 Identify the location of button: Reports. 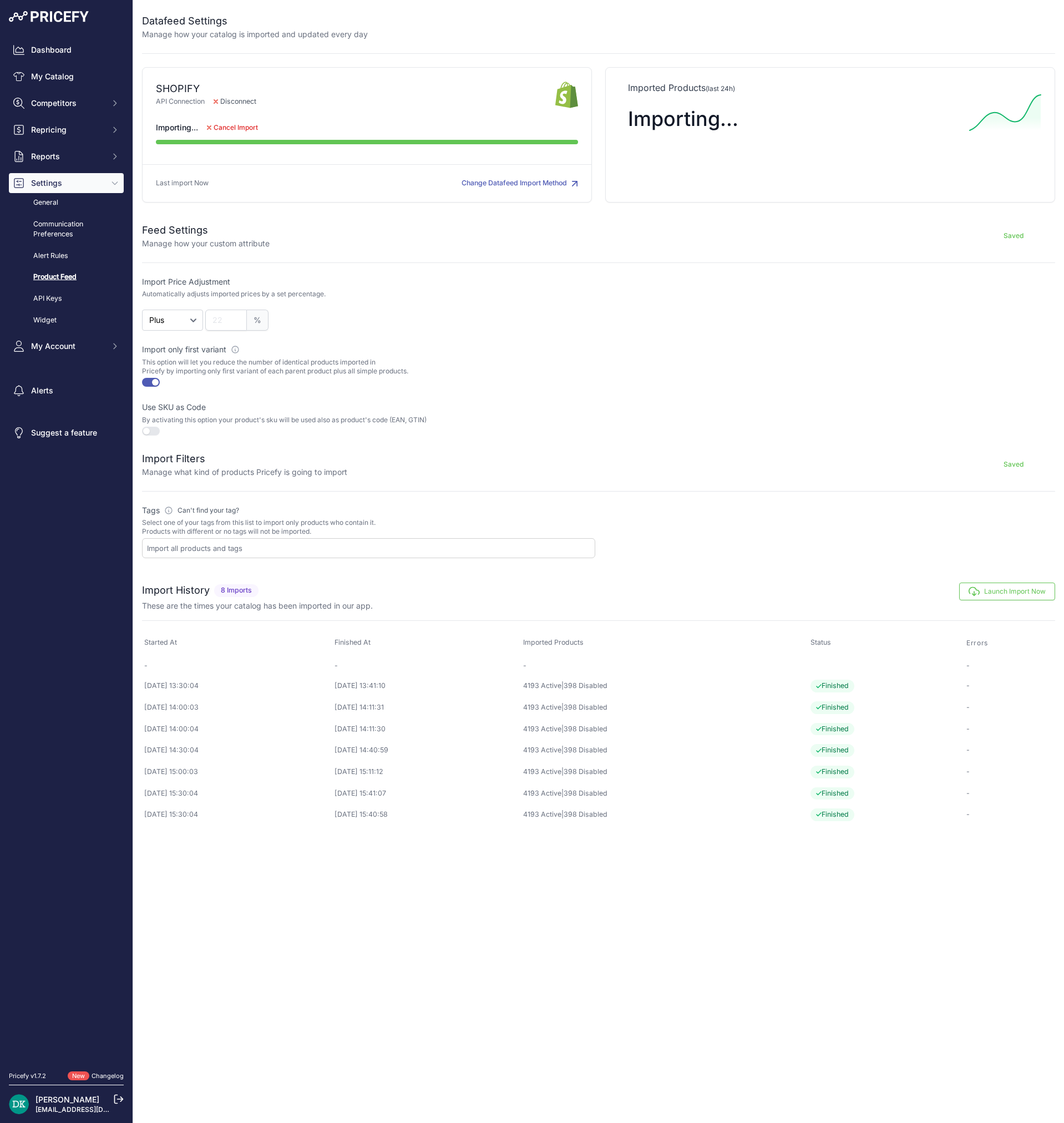
(66, 156).